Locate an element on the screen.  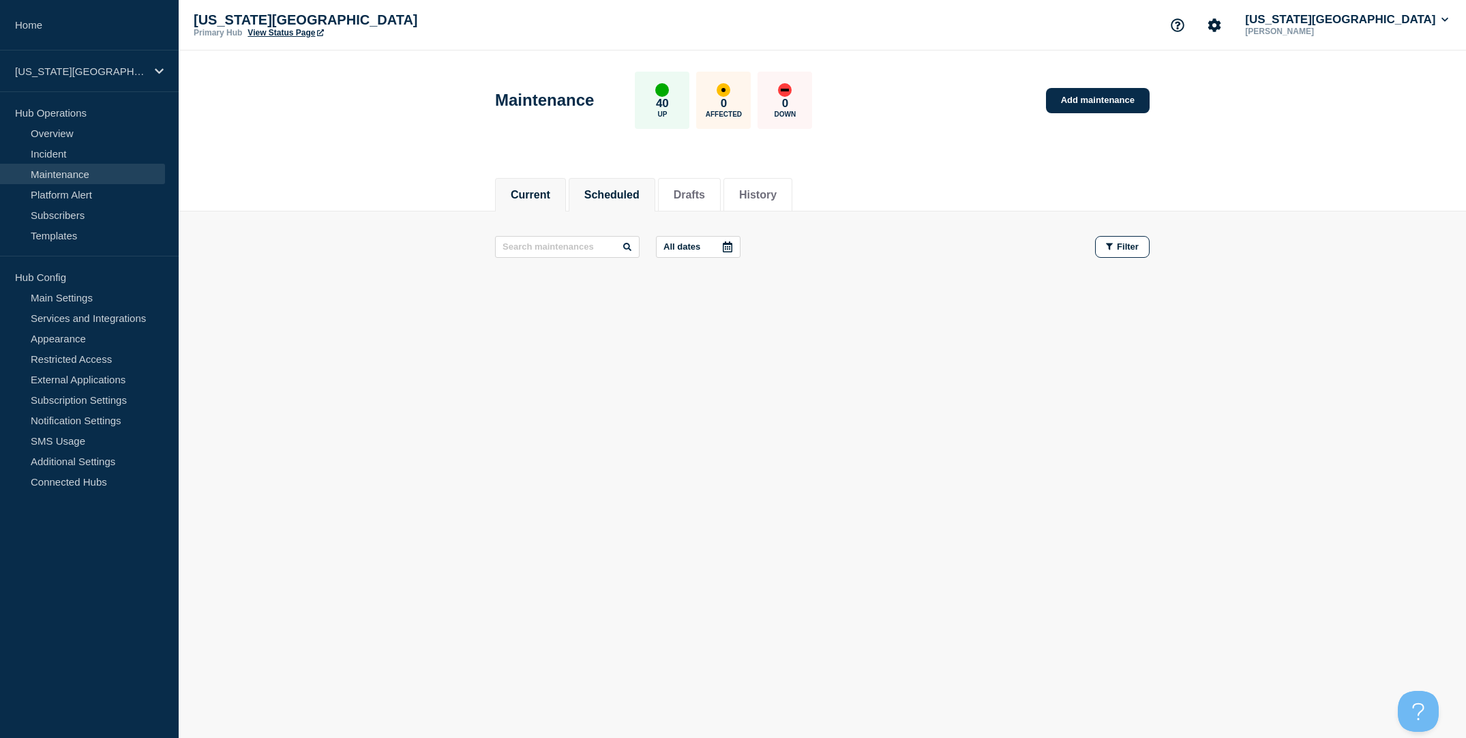
button: History is located at coordinates (758, 195).